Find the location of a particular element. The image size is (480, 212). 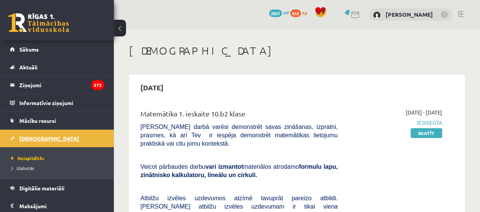

a: Sākums is located at coordinates (57, 49).